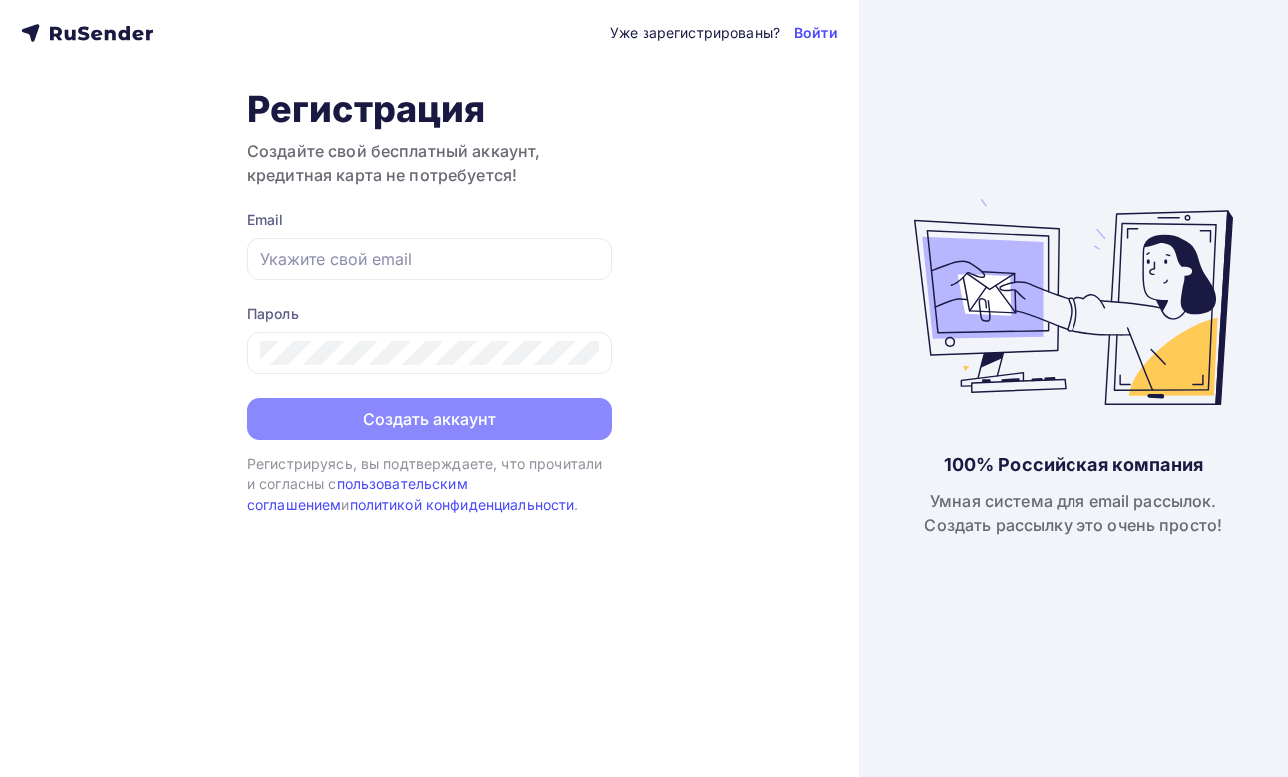  Describe the element at coordinates (429, 163) in the screenshot. I see `h3: Создайте свой бесплатный аккаунт, кредитная карта не потребуется!` at that location.